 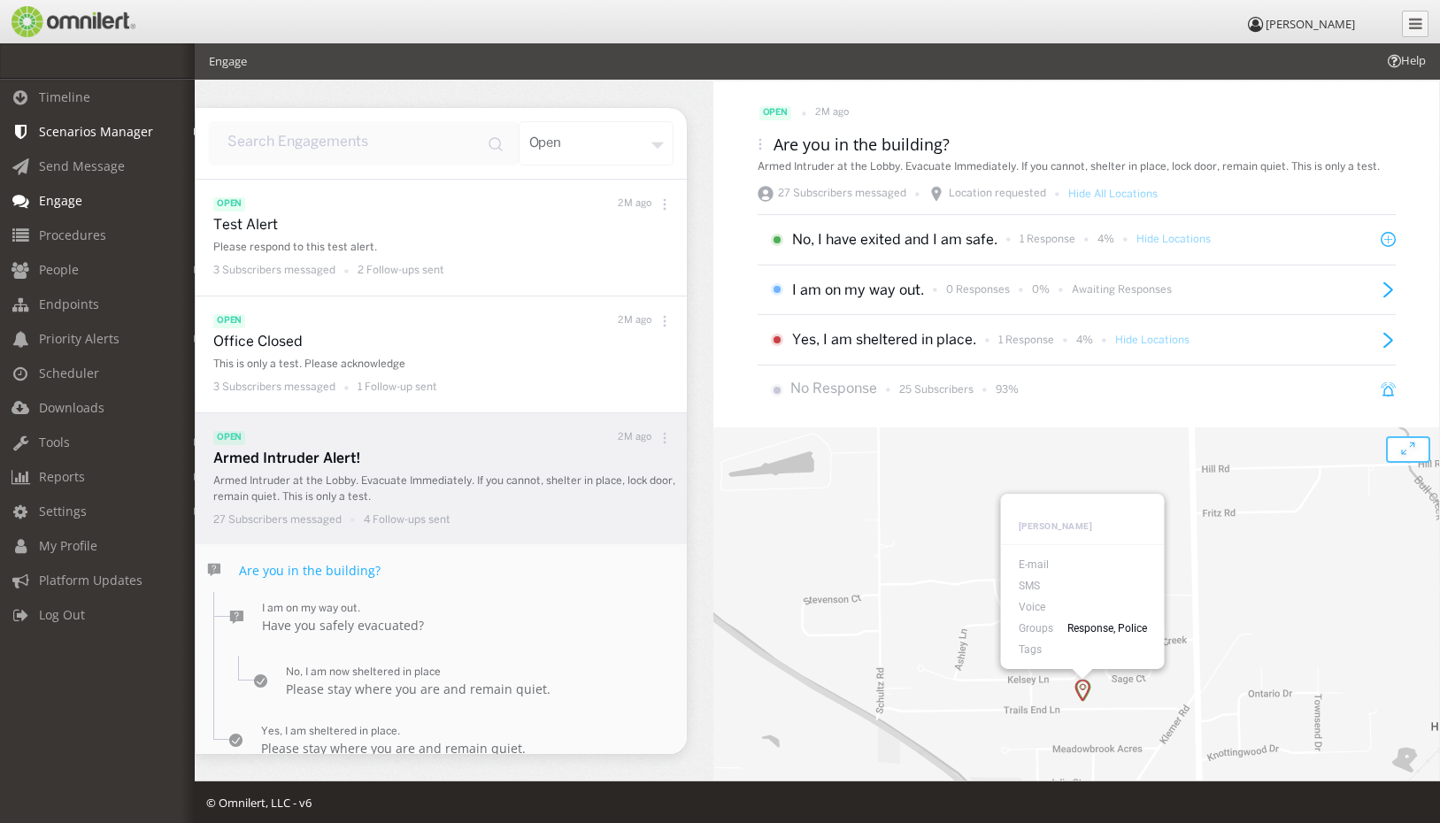 What do you see at coordinates (445, 489) in the screenshot?
I see `p: Armed Intruder at the Lobby. Evacuate Immediately. If you cannot, shelter in place, lock door, re...` at bounding box center [445, 489].